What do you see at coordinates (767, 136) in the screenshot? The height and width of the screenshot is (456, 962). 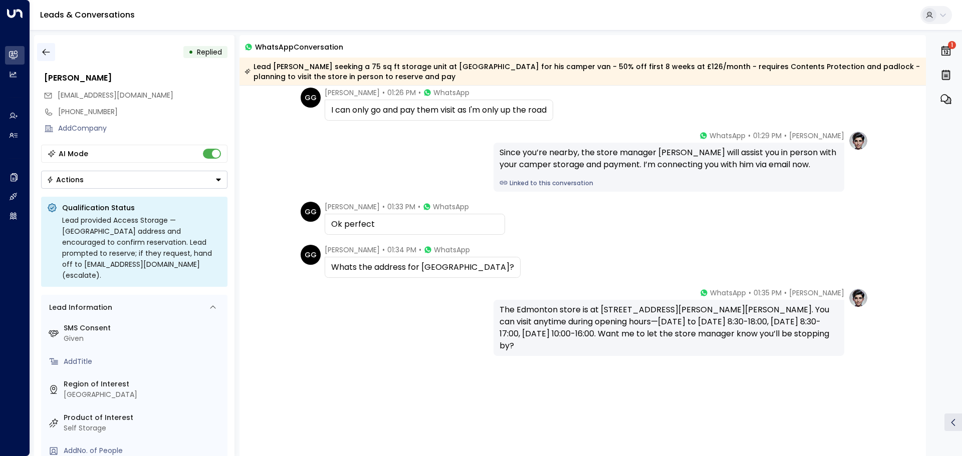 I see `span: 01:29 PM` at bounding box center [767, 136].